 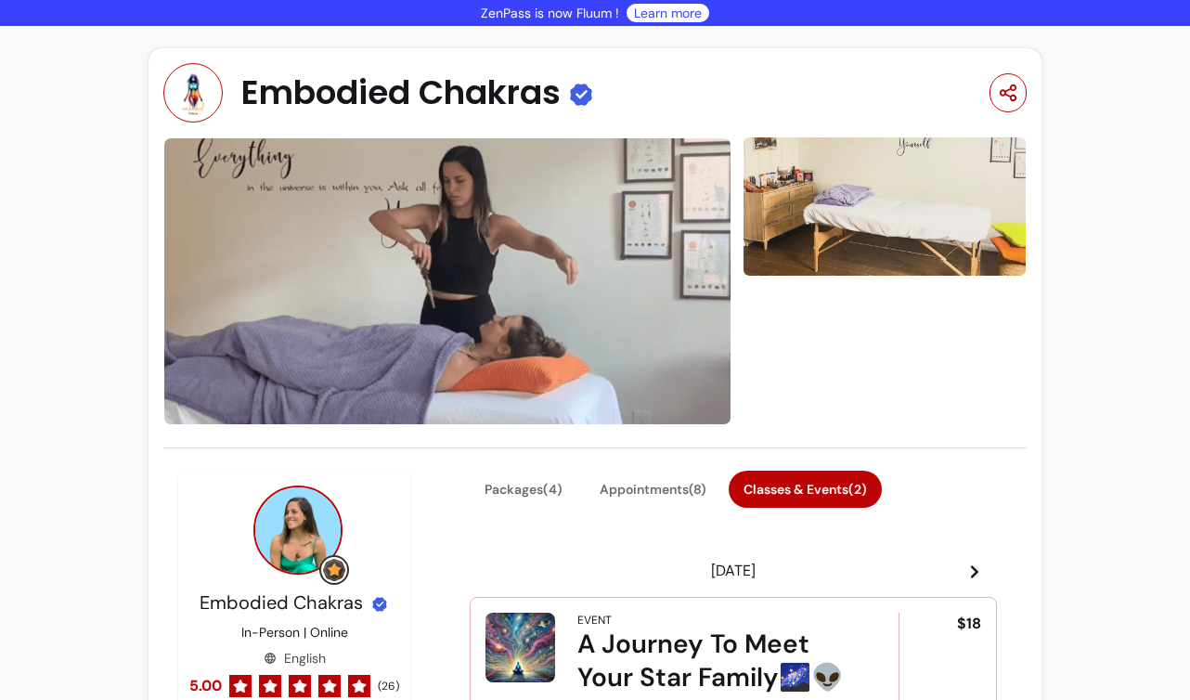 What do you see at coordinates (884, 206) in the screenshot?
I see `img: image-1` at bounding box center [884, 206].